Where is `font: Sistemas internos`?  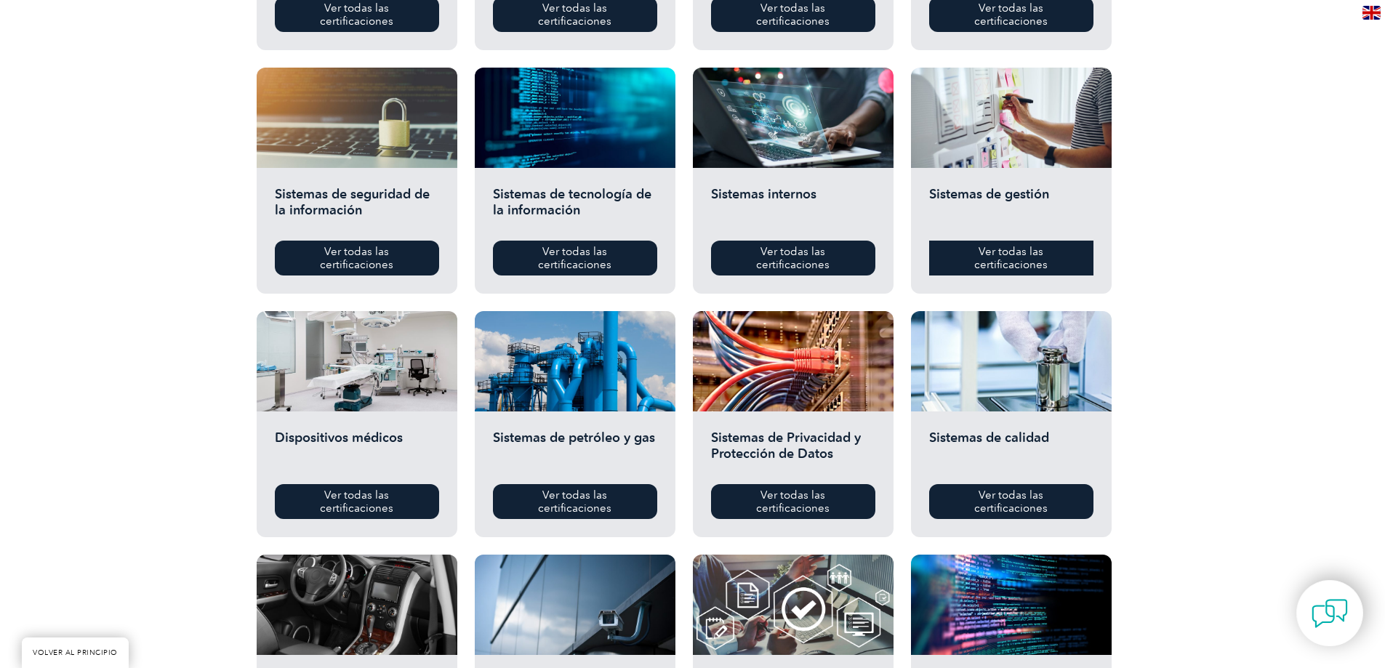
font: Sistemas internos is located at coordinates (763, 194).